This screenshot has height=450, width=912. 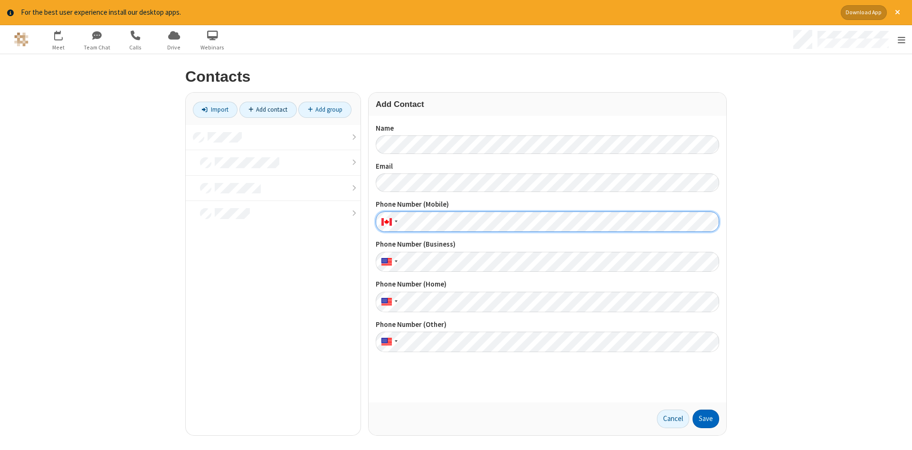 What do you see at coordinates (547, 128) in the screenshot?
I see `label: Name` at bounding box center [547, 128].